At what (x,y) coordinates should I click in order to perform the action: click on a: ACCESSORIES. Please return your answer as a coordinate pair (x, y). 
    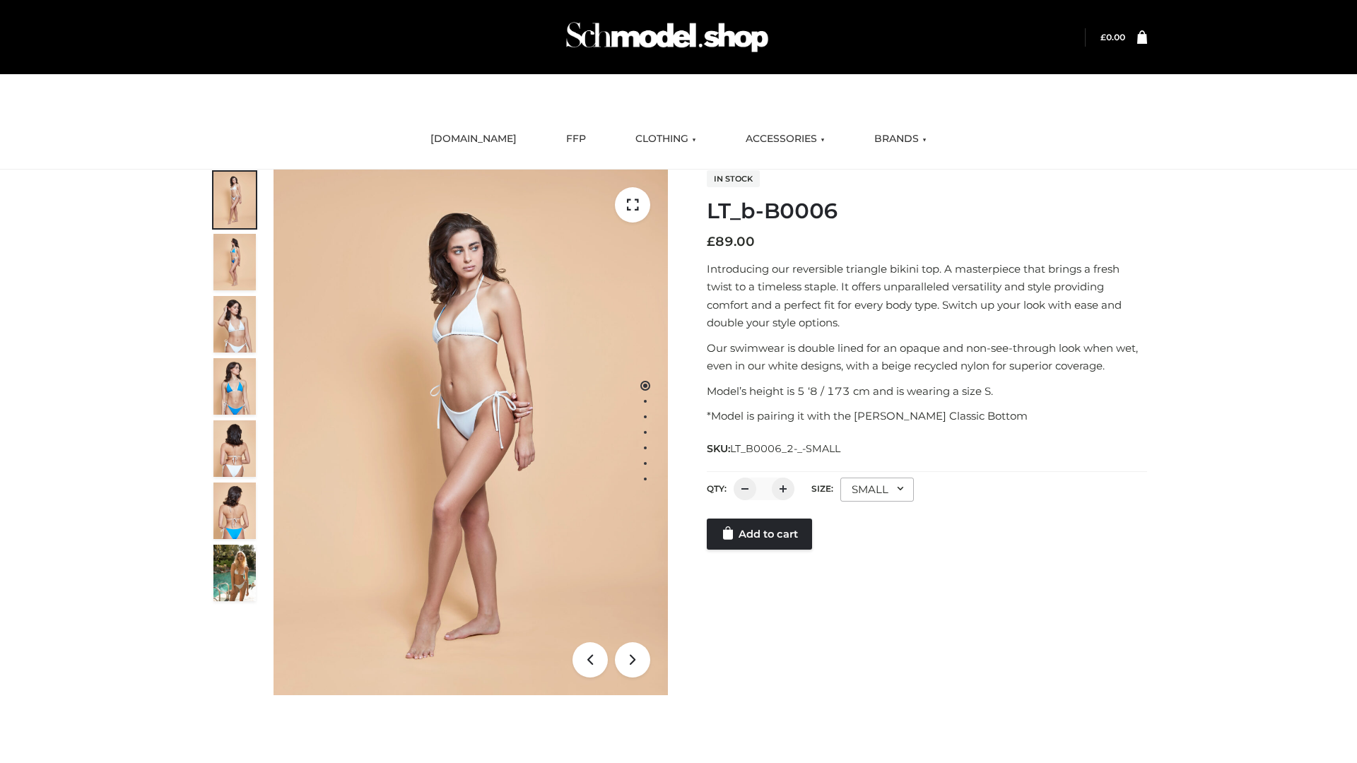
    Looking at the image, I should click on (785, 139).